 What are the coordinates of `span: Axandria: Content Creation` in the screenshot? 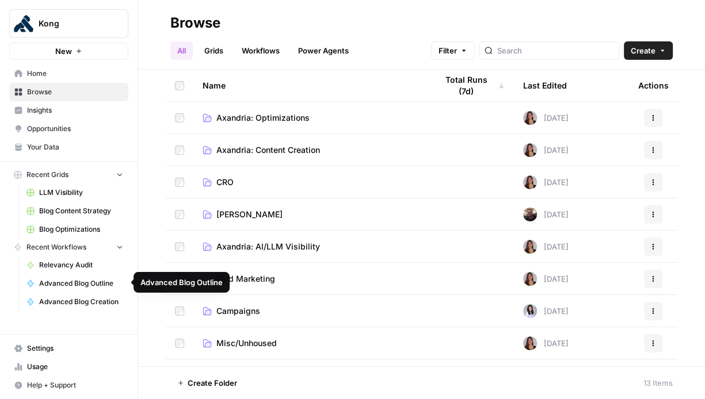 It's located at (268, 150).